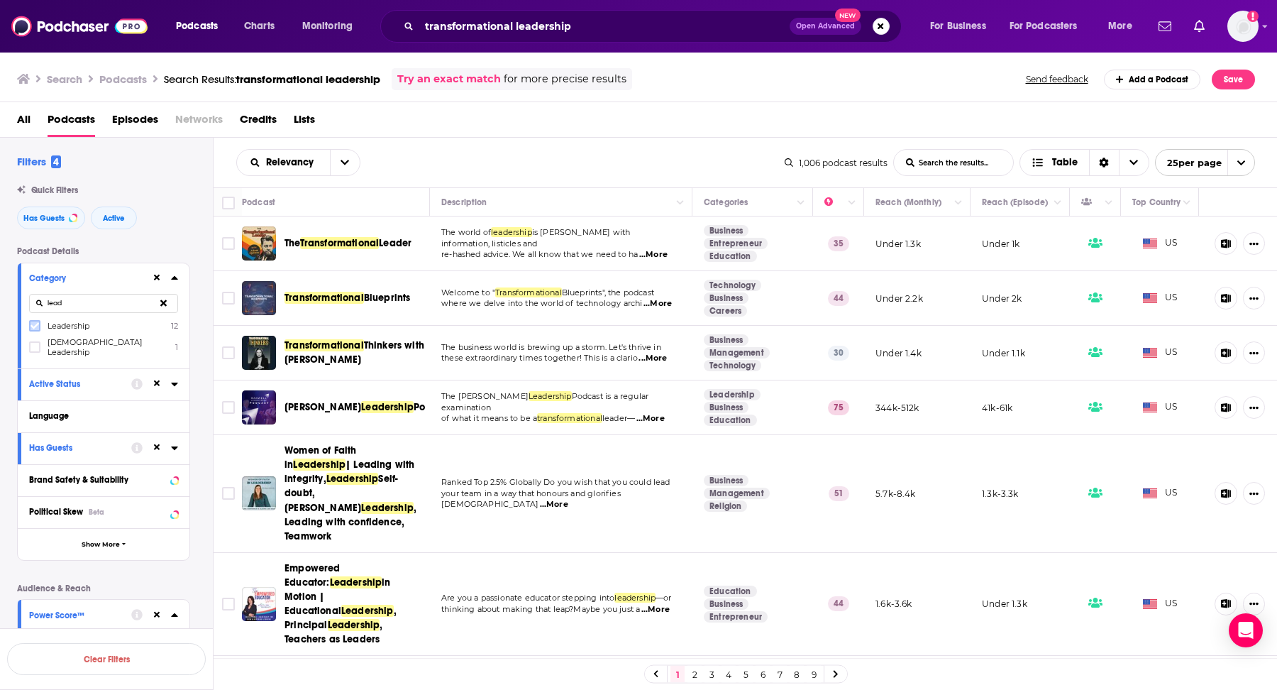  I want to click on p: 30, so click(839, 353).